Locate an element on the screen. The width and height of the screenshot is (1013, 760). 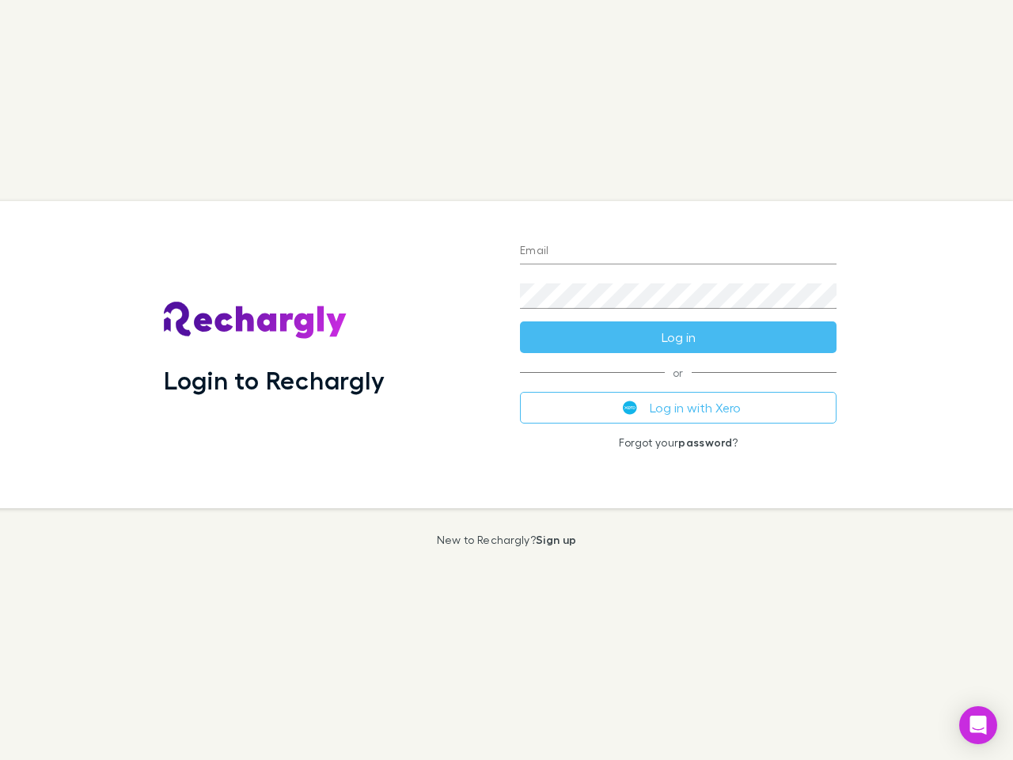
img: Xero's logo is located at coordinates (630, 408).